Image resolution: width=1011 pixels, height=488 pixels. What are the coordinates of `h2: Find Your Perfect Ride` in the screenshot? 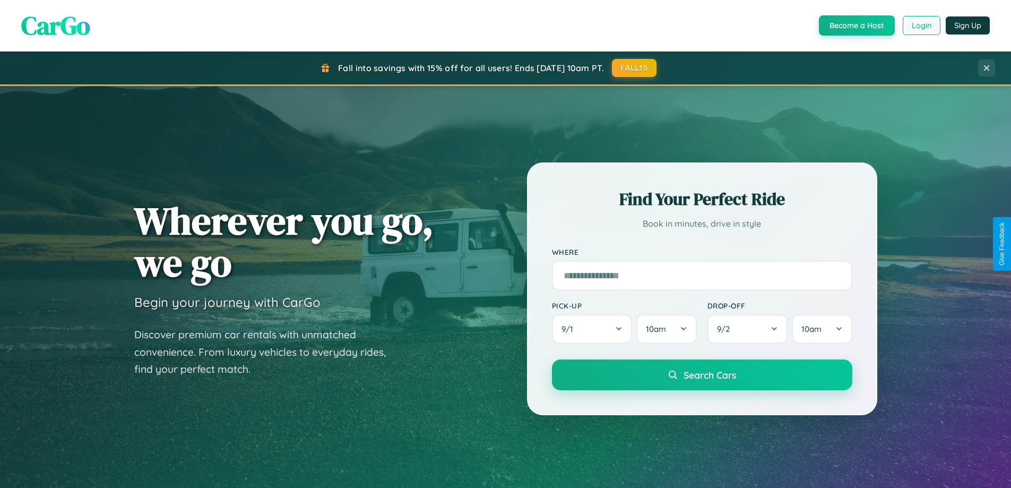 It's located at (702, 199).